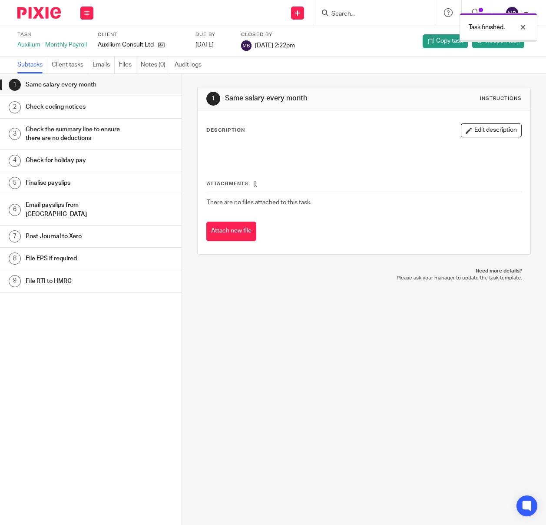 This screenshot has width=546, height=525. I want to click on h1: Check for holiday pay, so click(75, 160).